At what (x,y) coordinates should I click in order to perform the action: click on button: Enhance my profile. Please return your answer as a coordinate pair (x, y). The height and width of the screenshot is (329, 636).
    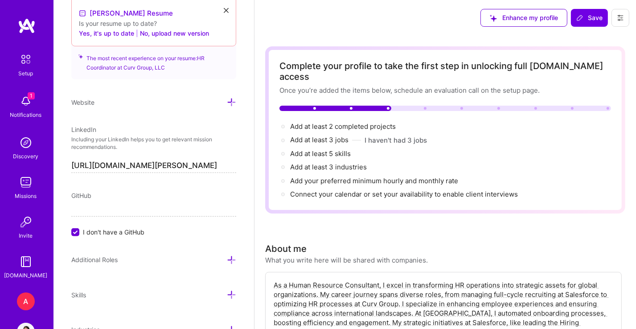
    Looking at the image, I should click on (524, 18).